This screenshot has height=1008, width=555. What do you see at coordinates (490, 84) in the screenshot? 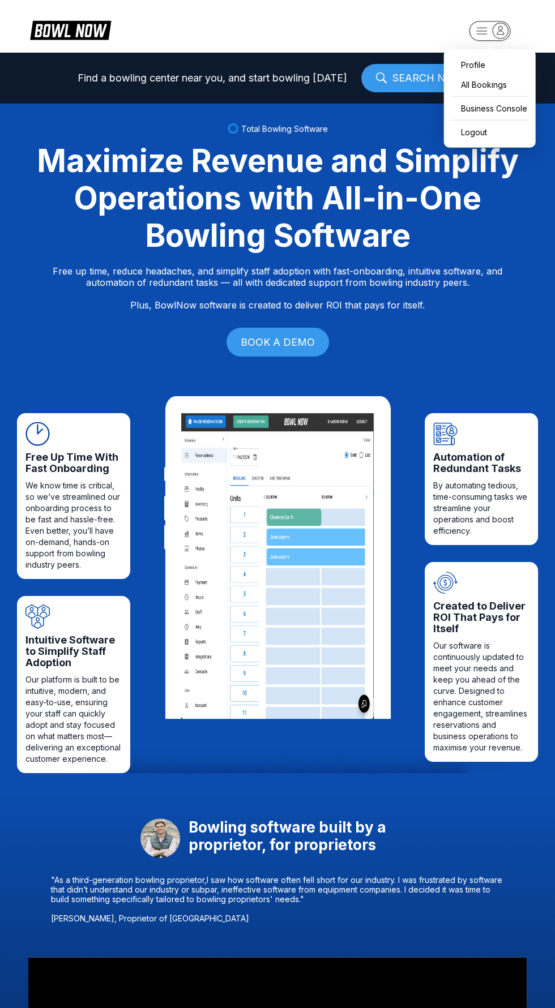
I see `a: All Bookings` at bounding box center [490, 84].